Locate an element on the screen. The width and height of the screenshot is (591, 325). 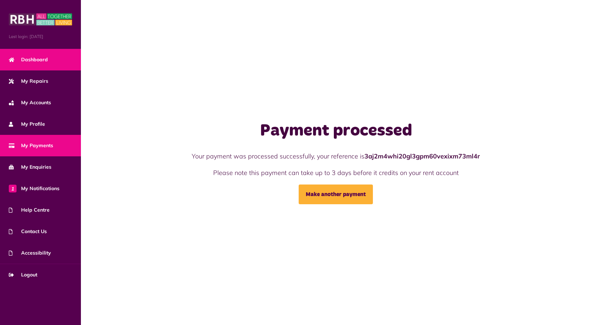
span: My Profile is located at coordinates (27, 124).